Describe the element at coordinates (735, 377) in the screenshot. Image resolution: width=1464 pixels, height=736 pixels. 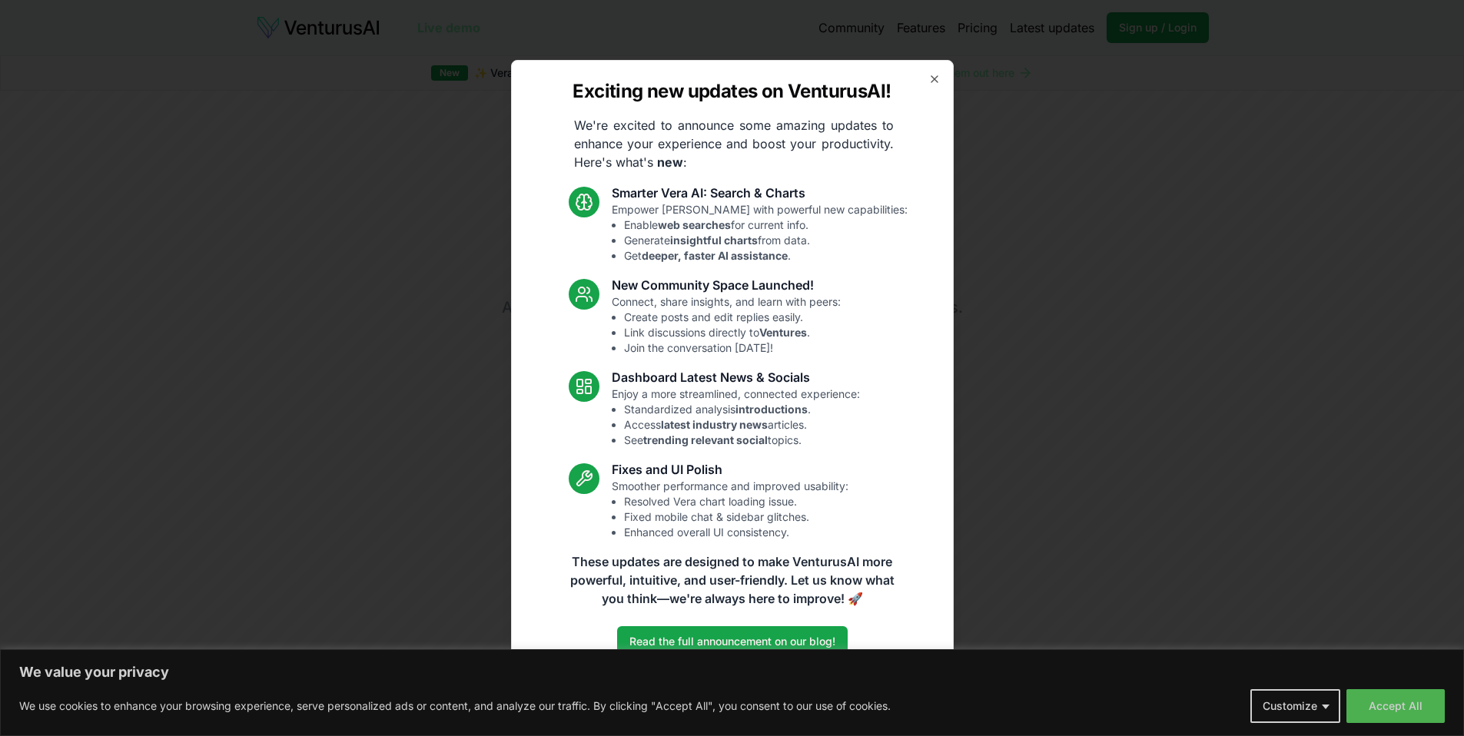
I see `h3: Dashboard Latest News & Socials` at that location.